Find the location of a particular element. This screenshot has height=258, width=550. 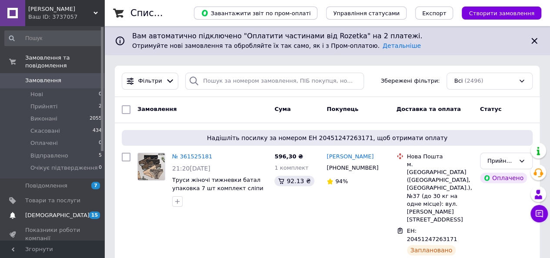

span: Показники роботи компанії is located at coordinates (53, 234).